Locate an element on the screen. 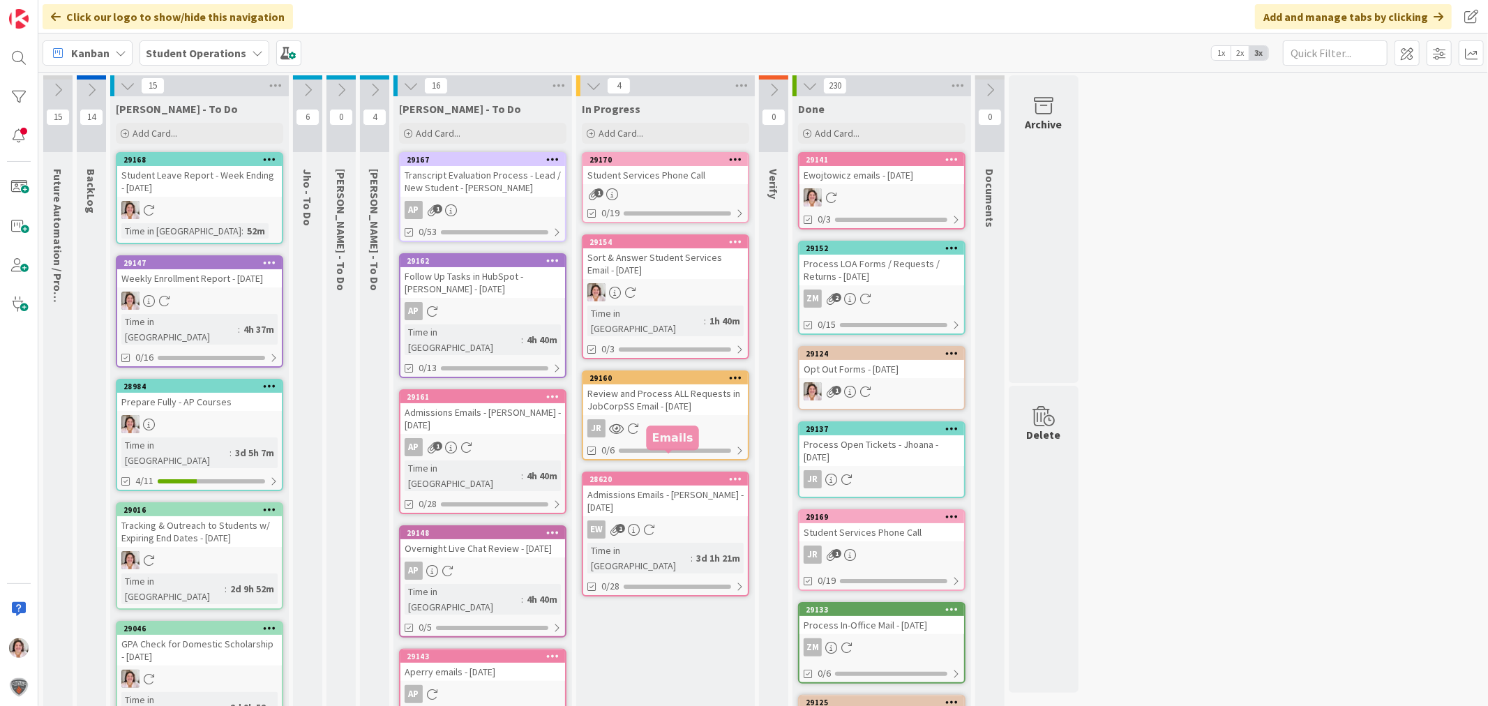 This screenshot has width=1488, height=706. span: 14 is located at coordinates (91, 117).